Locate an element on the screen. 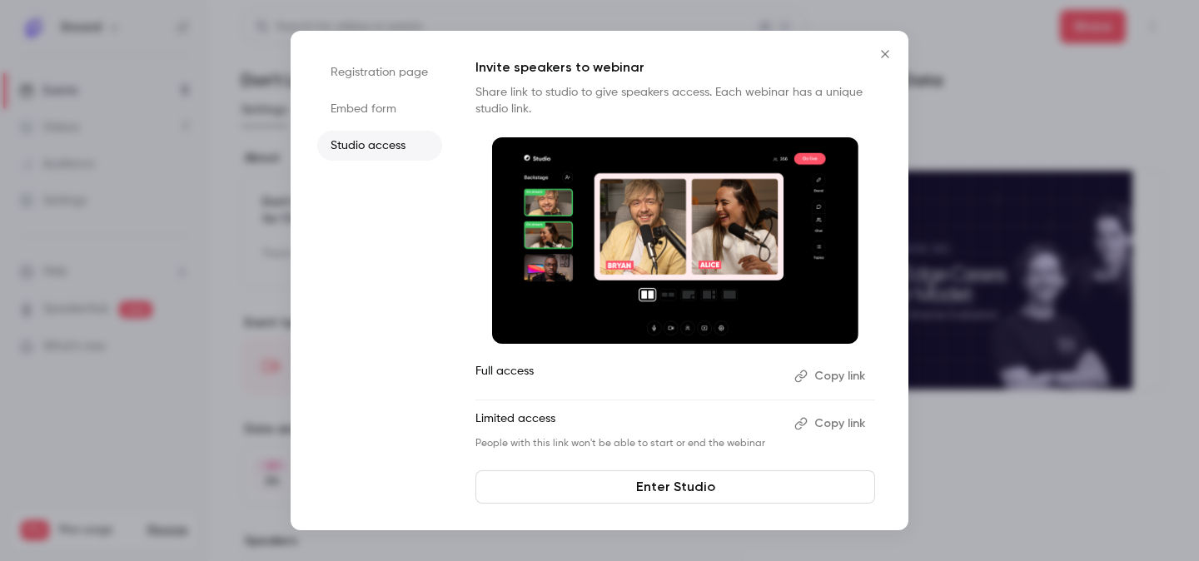 The height and width of the screenshot is (561, 1199). p: Limited access is located at coordinates (628, 424).